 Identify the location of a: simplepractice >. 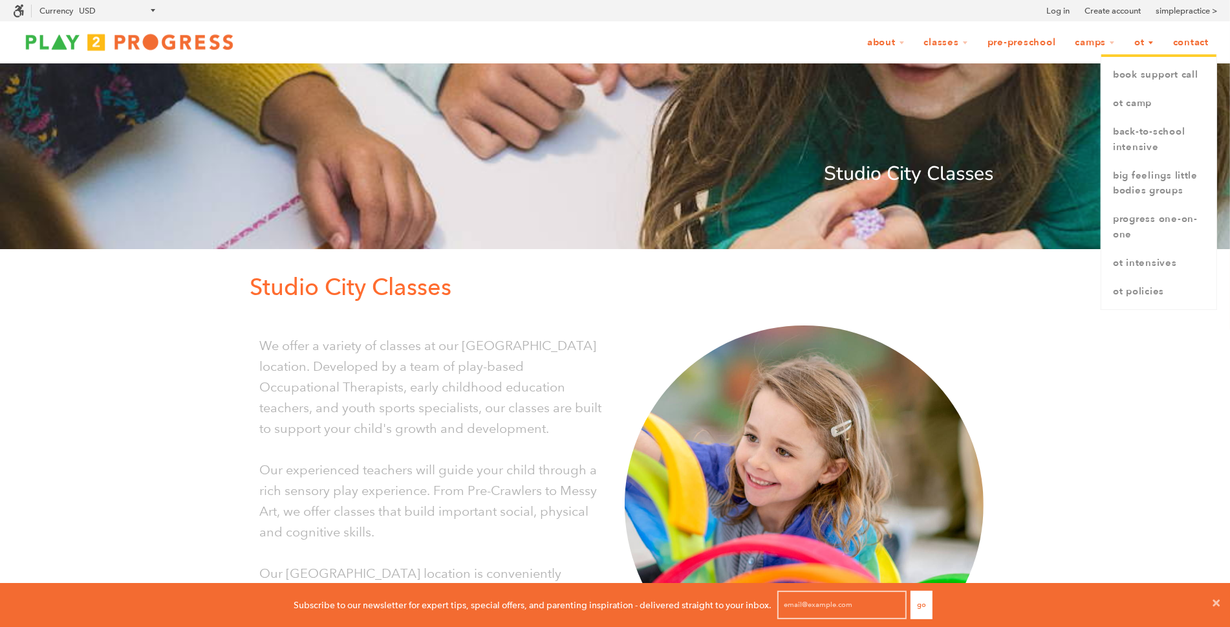
(1186, 11).